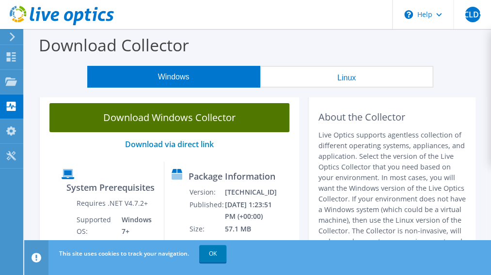  What do you see at coordinates (250, 229) in the screenshot?
I see `td: 57.1 MB` at bounding box center [250, 229].